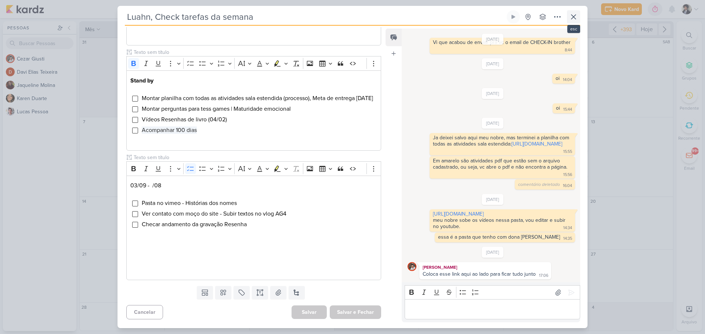 This screenshot has height=334, width=705. I want to click on span: Pasta no vimeo - Histórias dos nomes, so click(189, 203).